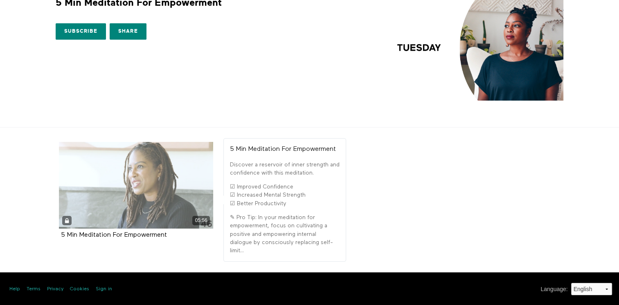  I want to click on p: ✎ Pro Tip: In your meditation for empowerment, focus on cultivating a positive and empowering int..., so click(285, 234).